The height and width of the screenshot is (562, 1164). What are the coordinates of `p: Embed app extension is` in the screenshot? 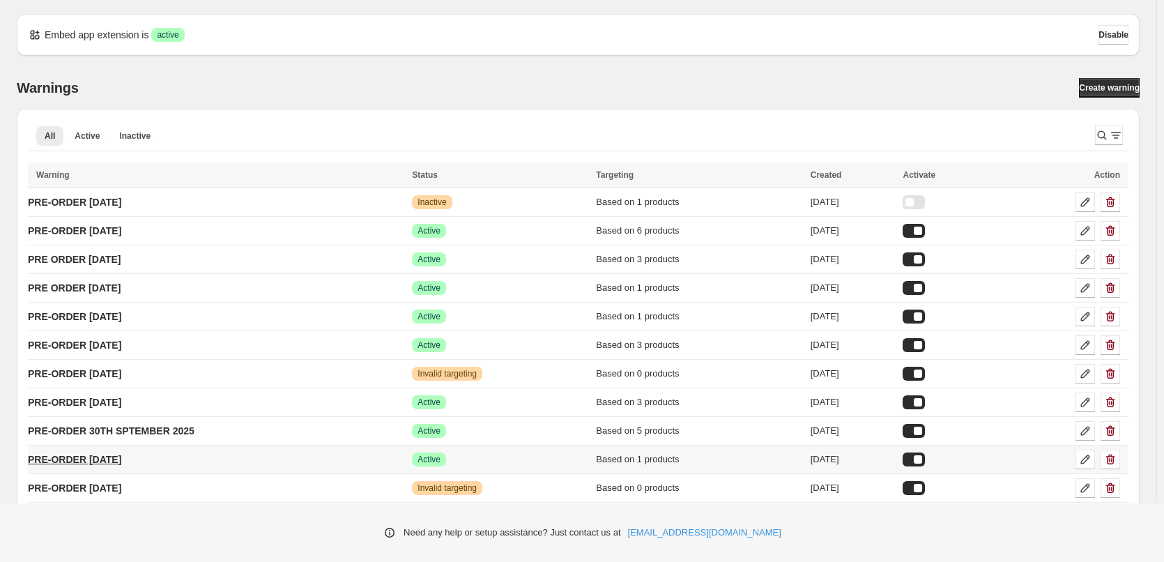 It's located at (96, 35).